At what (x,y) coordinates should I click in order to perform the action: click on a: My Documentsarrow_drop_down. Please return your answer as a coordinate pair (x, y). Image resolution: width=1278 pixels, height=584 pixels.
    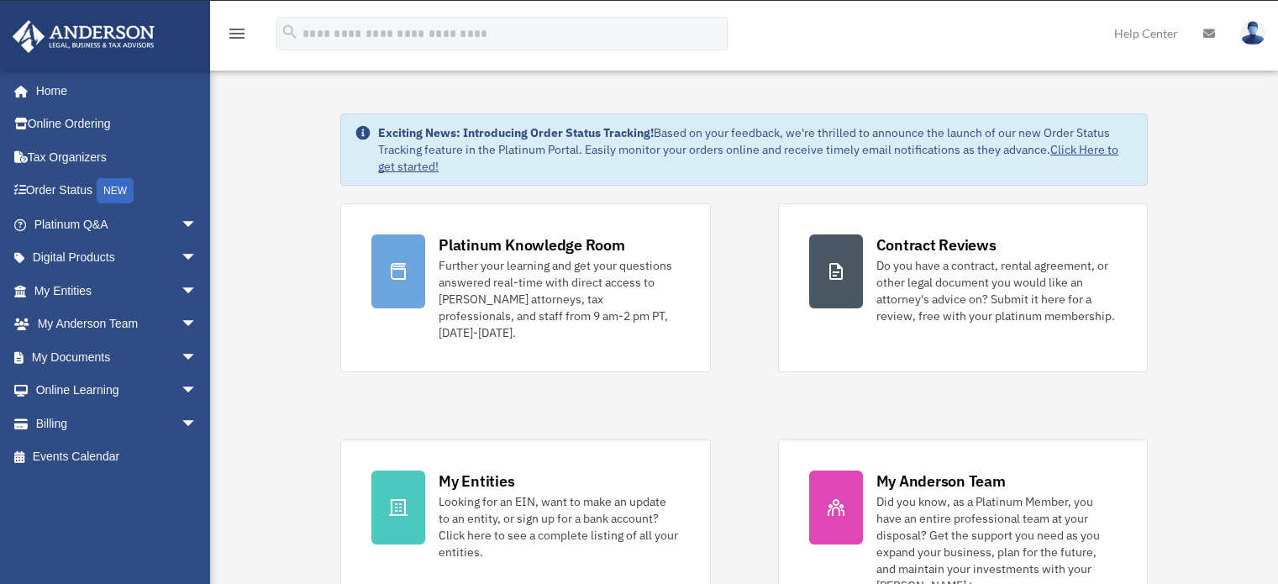
    Looking at the image, I should click on (117, 357).